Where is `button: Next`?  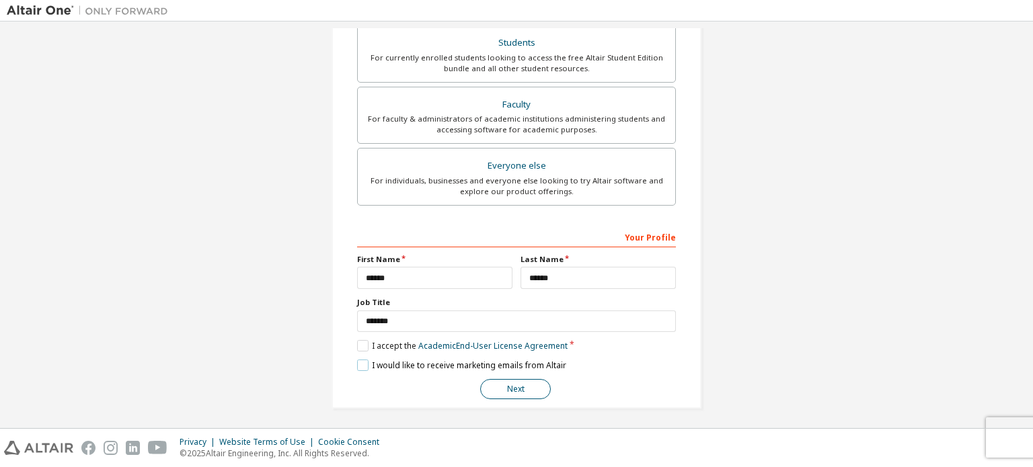
button: Next is located at coordinates (515, 389).